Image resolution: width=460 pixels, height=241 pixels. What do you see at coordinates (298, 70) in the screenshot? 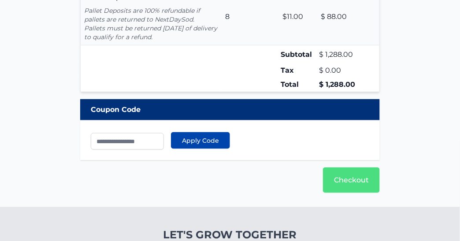
I see `td: Tax` at bounding box center [298, 70].